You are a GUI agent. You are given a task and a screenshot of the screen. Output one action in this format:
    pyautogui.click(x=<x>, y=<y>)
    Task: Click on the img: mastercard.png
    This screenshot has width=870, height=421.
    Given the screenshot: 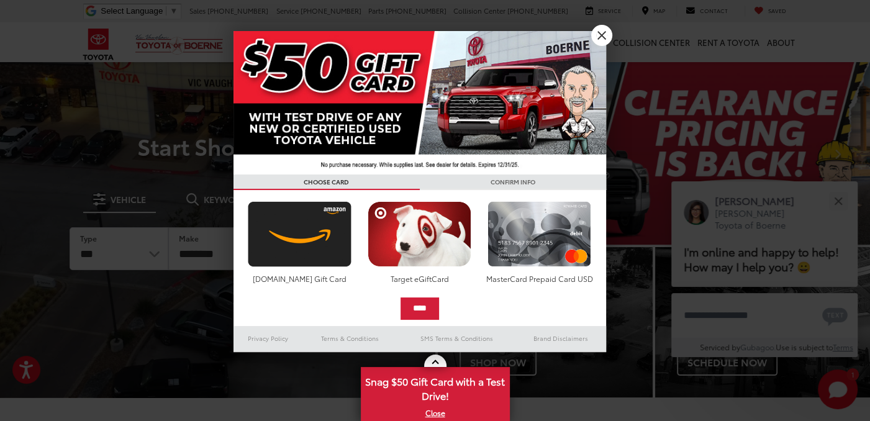 What is the action you would take?
    pyautogui.click(x=539, y=234)
    